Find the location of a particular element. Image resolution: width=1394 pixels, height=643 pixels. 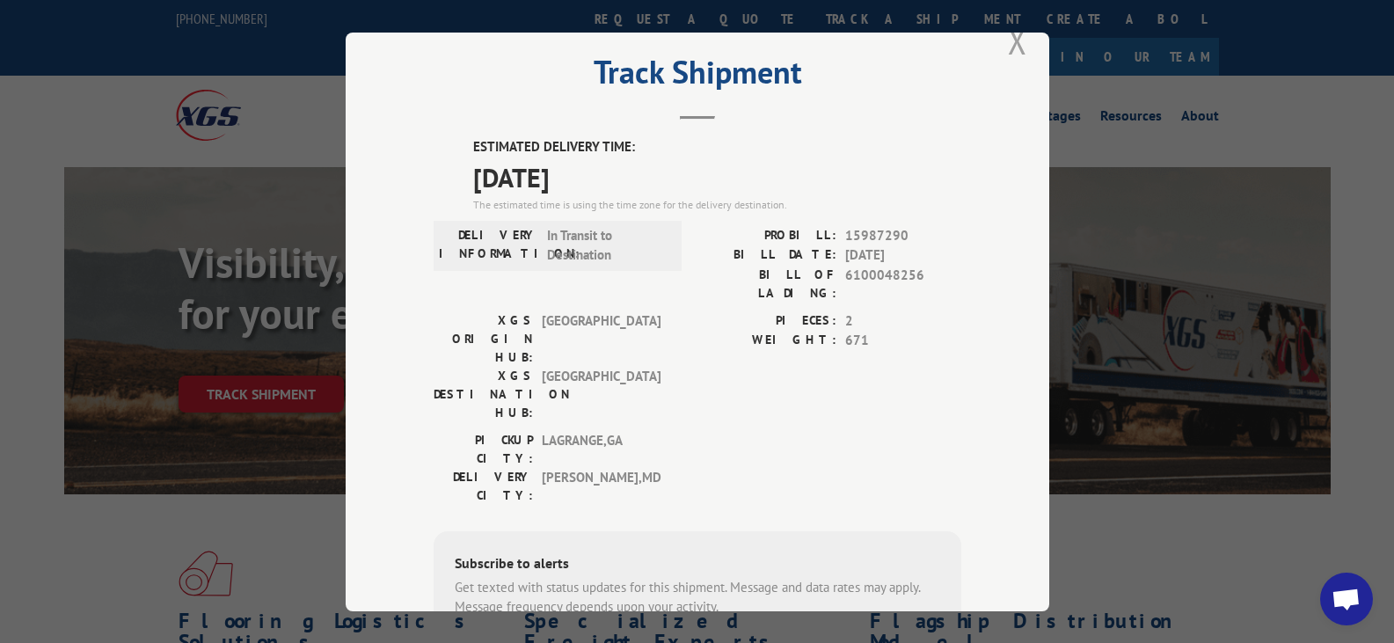

label: BILL OF LADING: is located at coordinates (767, 283).